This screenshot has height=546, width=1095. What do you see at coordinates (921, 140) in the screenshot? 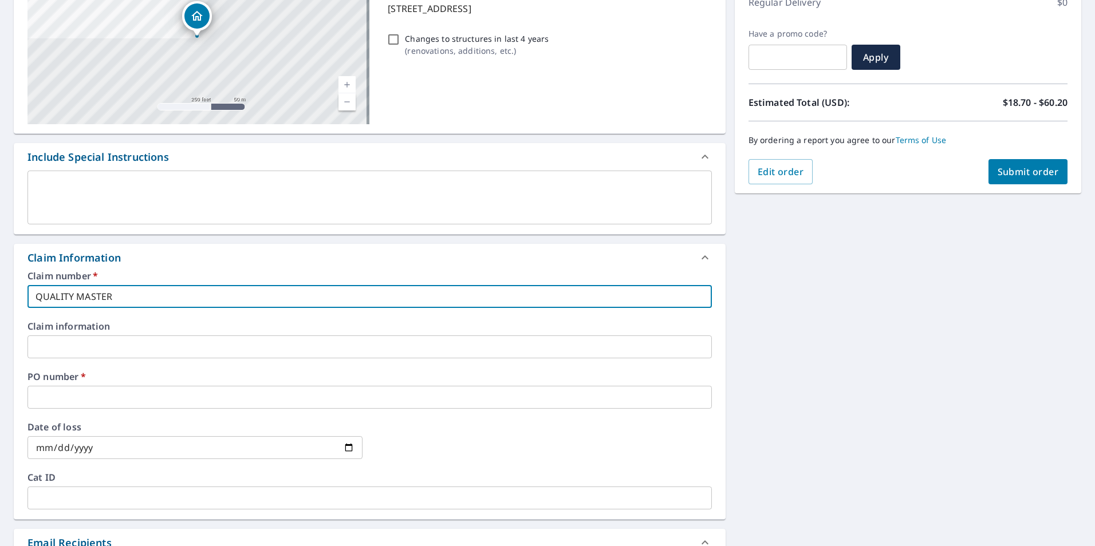
I see `a: Terms of Use` at bounding box center [921, 140].